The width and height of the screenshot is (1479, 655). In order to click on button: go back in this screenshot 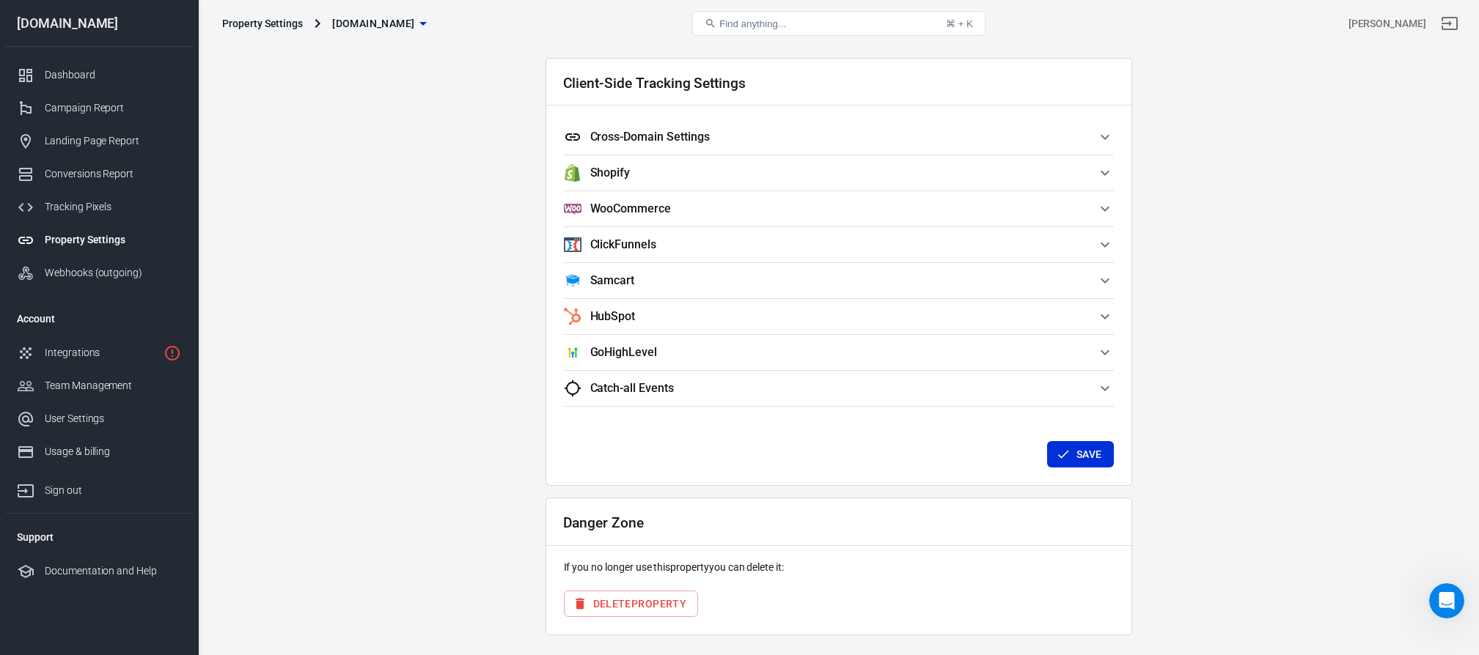, I will do `click(23, 20)`.